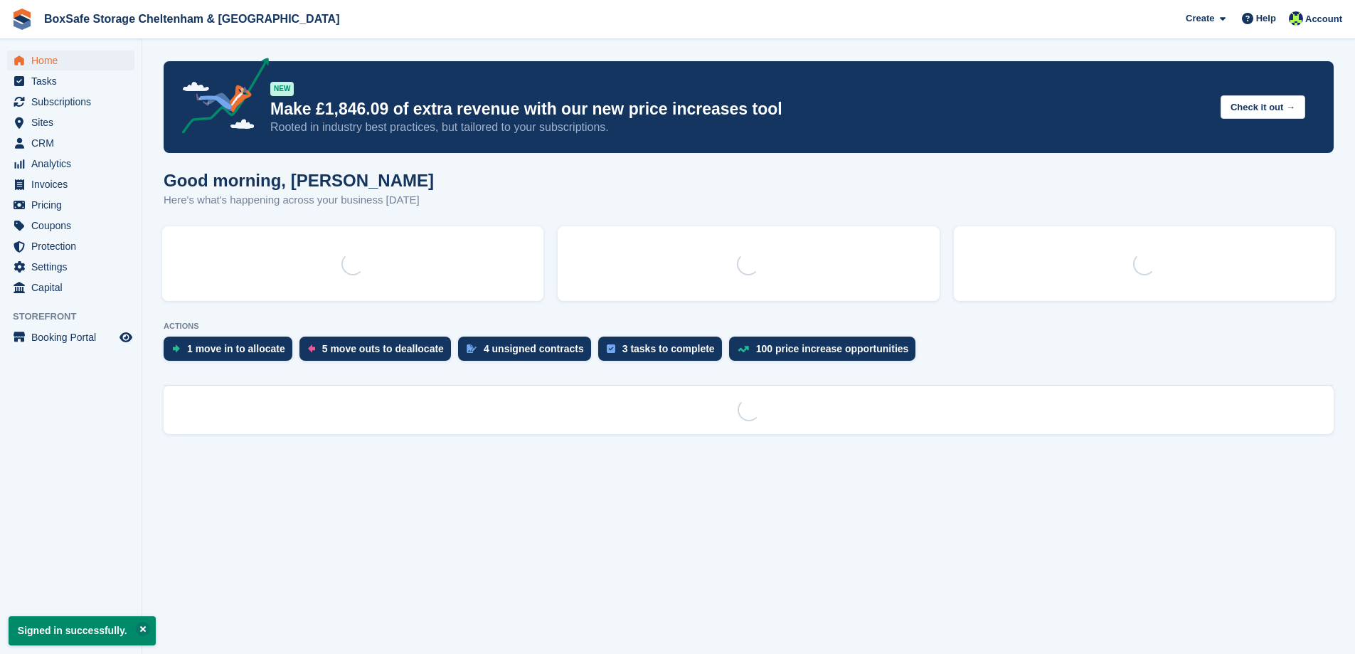 This screenshot has width=1355, height=654. What do you see at coordinates (231, 352) in the screenshot?
I see `a: 1 move in to allocate` at bounding box center [231, 352].